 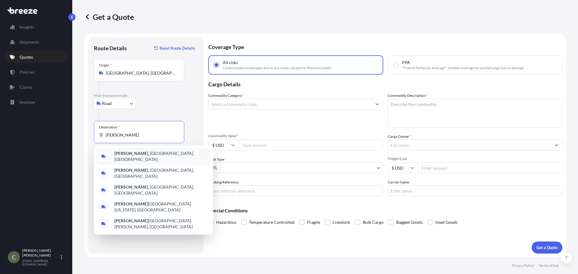 What do you see at coordinates (154, 190) in the screenshot?
I see `div: Show suggestions` at bounding box center [154, 190].